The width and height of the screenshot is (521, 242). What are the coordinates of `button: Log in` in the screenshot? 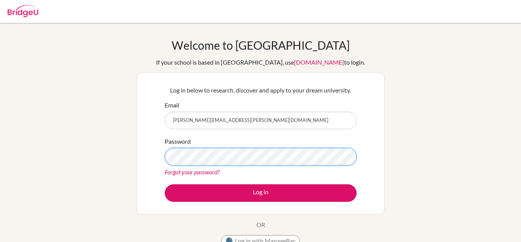 It's located at (261, 193).